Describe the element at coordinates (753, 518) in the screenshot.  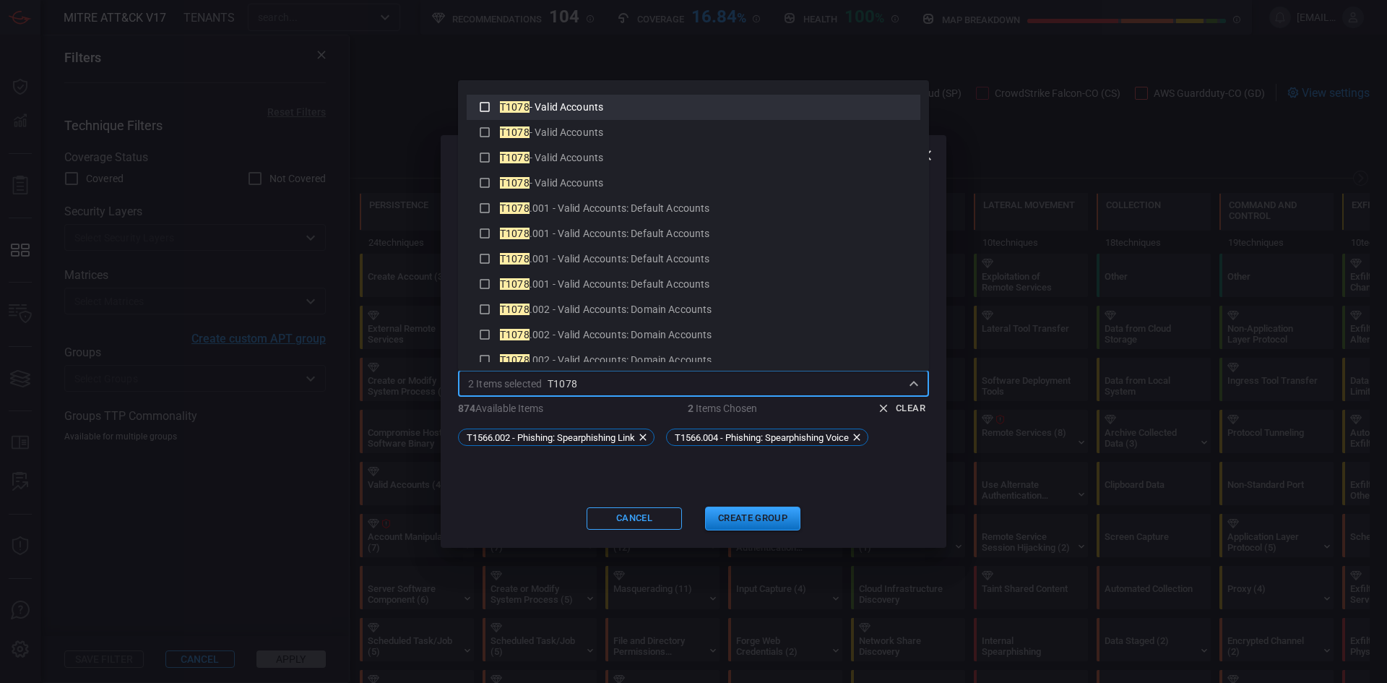
I see `button: Create Group` at that location.